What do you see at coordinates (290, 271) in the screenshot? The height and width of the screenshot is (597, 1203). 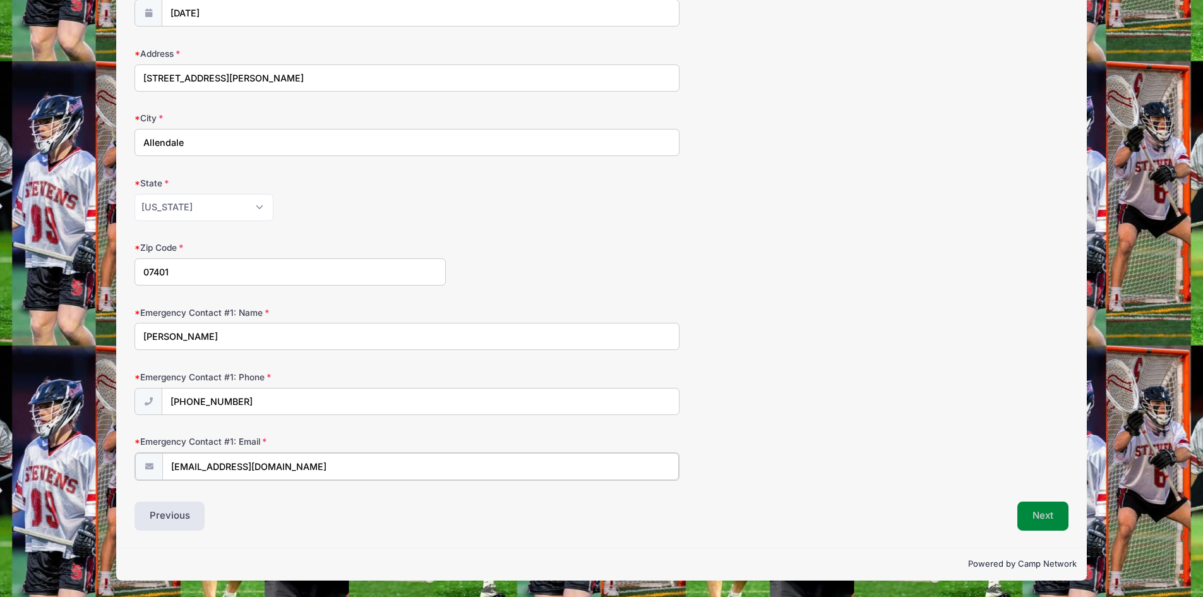 I see `input: xxxxx` at bounding box center [290, 271].